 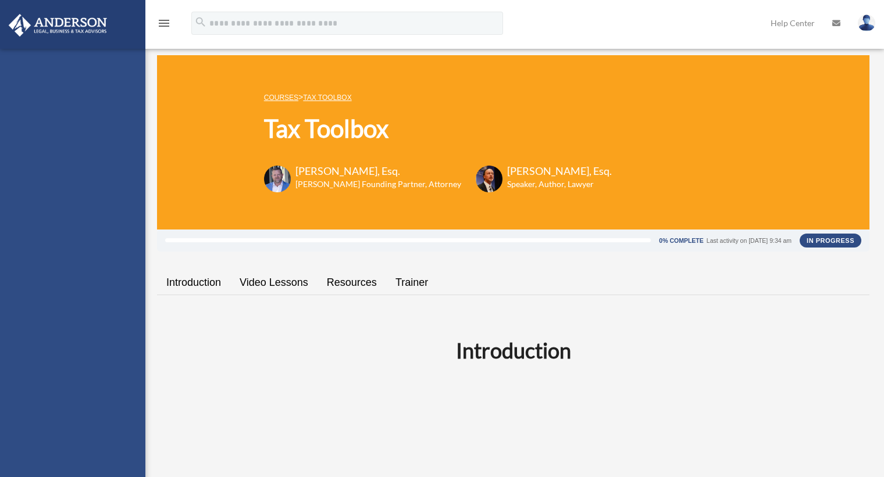 What do you see at coordinates (412, 283) in the screenshot?
I see `a: Trainer` at bounding box center [412, 283].